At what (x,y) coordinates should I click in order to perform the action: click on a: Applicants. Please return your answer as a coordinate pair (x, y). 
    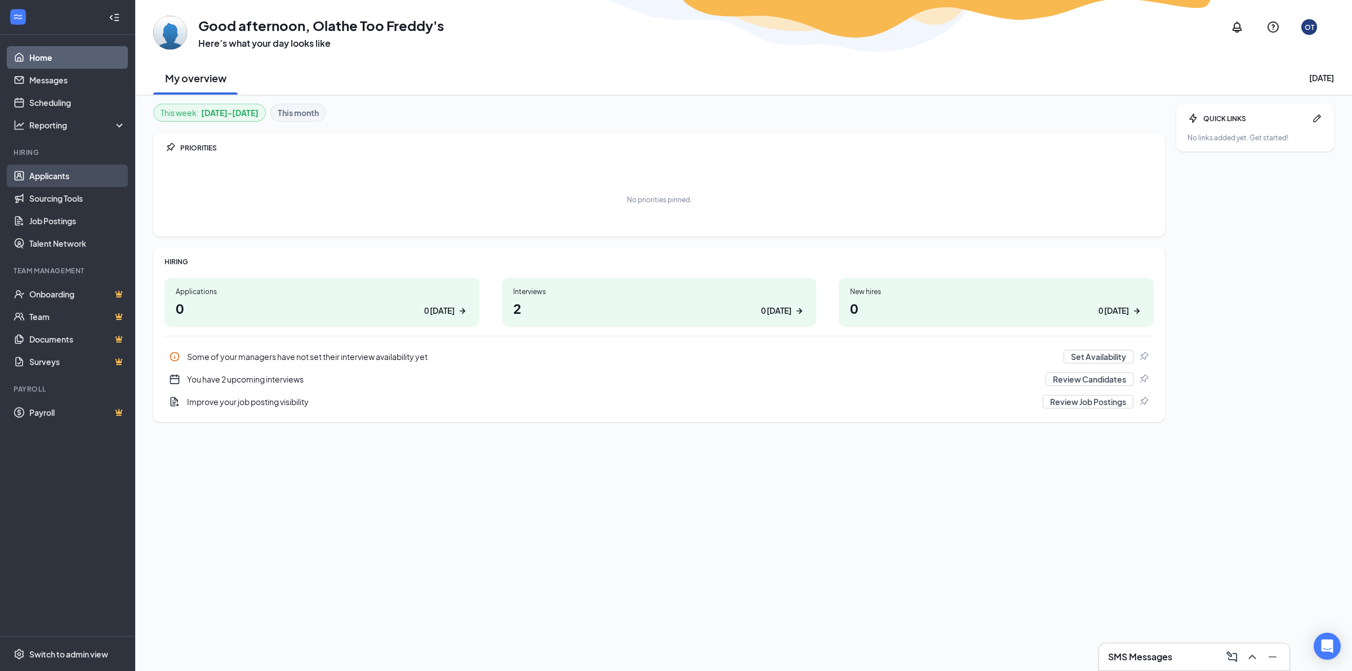
    Looking at the image, I should click on (77, 176).